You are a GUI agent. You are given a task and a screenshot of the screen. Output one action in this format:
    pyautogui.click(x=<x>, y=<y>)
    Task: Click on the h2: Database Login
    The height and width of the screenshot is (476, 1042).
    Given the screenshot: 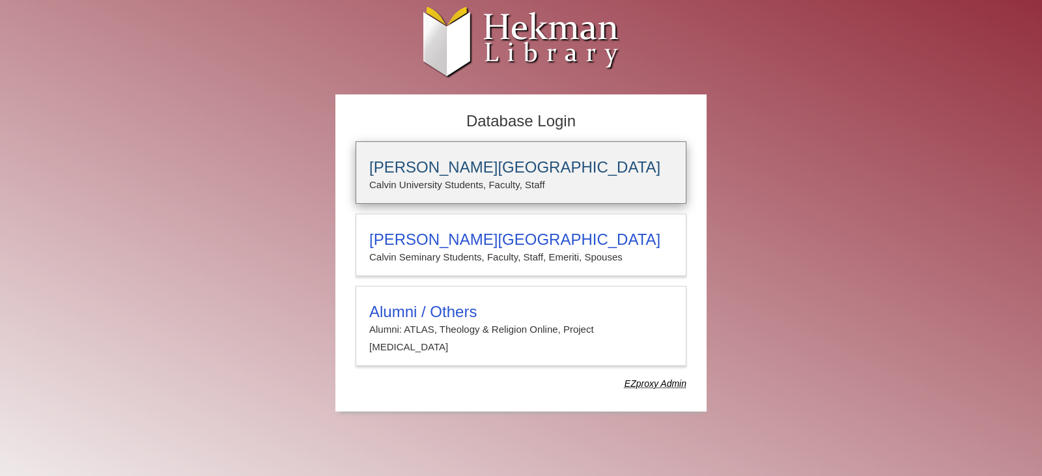 What is the action you would take?
    pyautogui.click(x=521, y=121)
    